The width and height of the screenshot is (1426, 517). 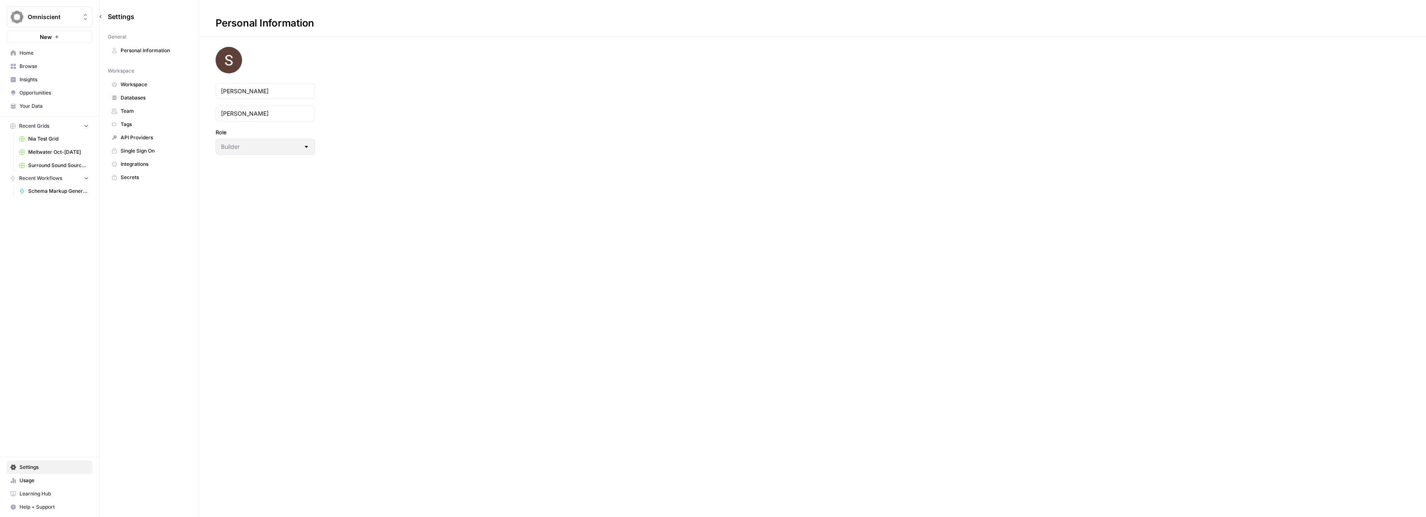 I want to click on span: API Providers, so click(x=153, y=138).